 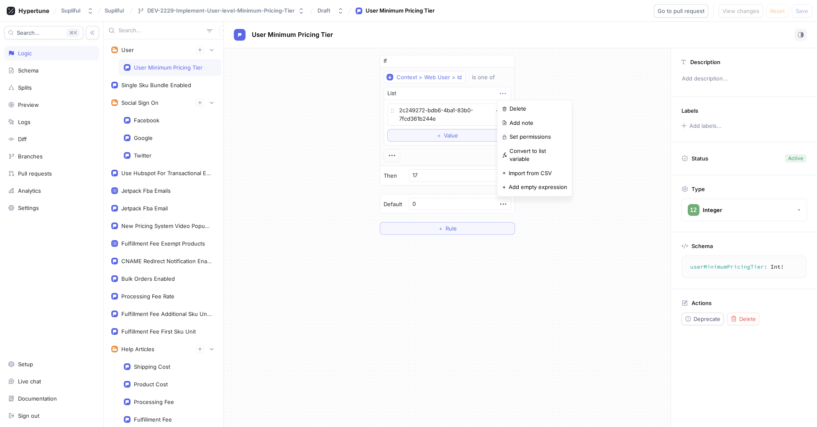 I want to click on p: Add empty expression, so click(x=538, y=187).